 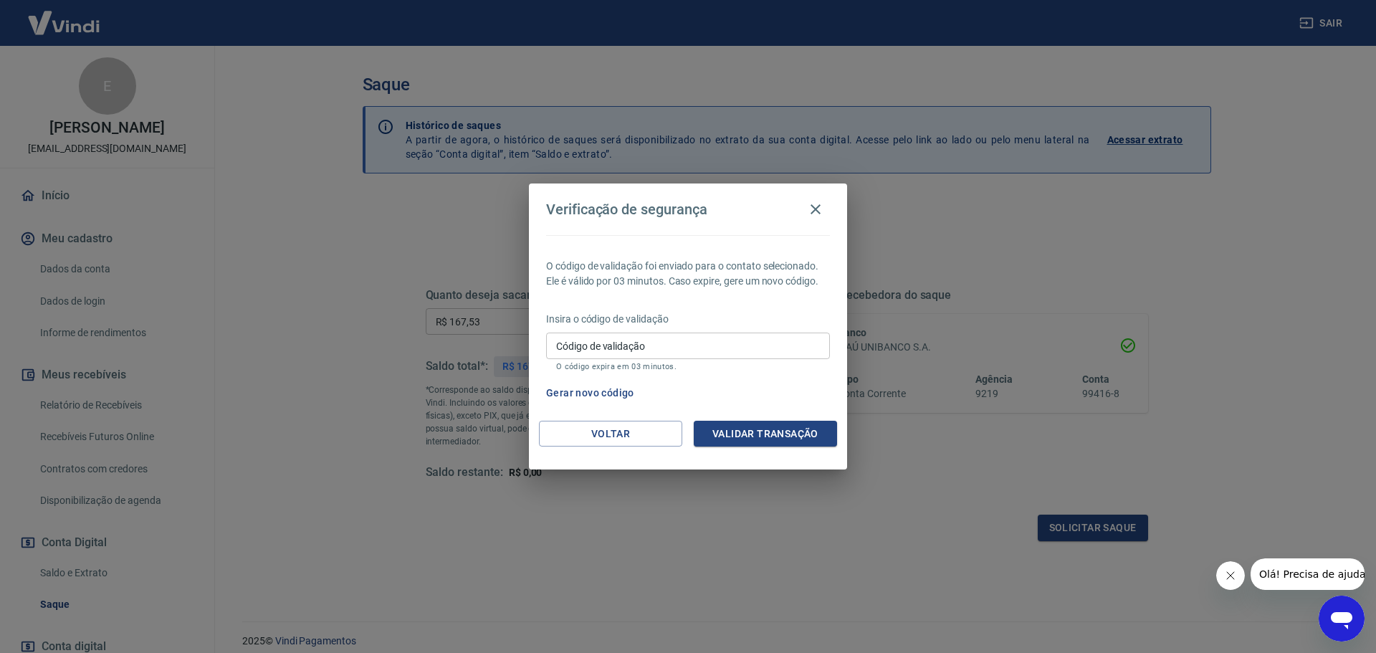 What do you see at coordinates (611, 434) in the screenshot?
I see `button: Voltar` at bounding box center [611, 434].